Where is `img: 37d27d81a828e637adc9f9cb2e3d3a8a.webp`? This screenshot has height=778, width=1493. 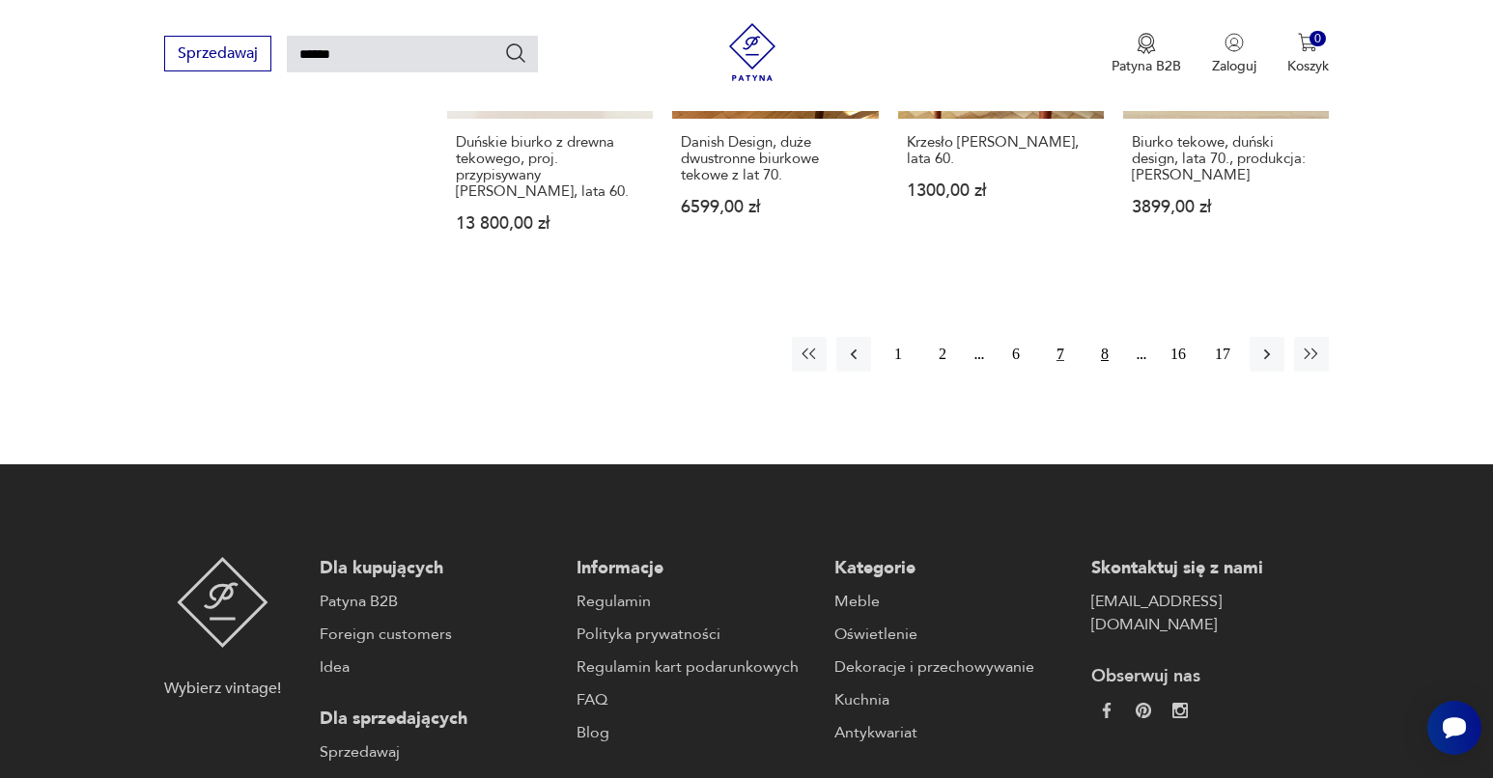
img: 37d27d81a828e637adc9f9cb2e3d3a8a.webp is located at coordinates (1143, 711).